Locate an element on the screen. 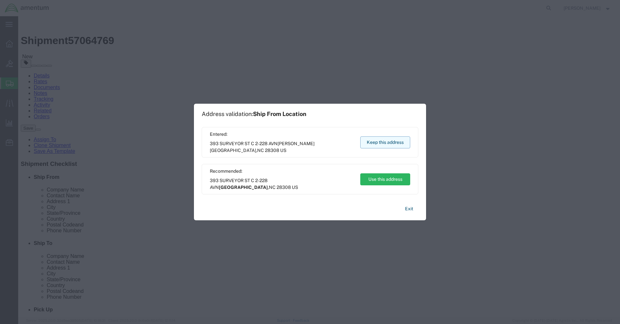 This screenshot has height=324, width=620. span: Recommended: is located at coordinates (282, 171).